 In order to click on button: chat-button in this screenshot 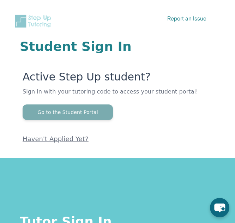, I will do `click(220, 208)`.